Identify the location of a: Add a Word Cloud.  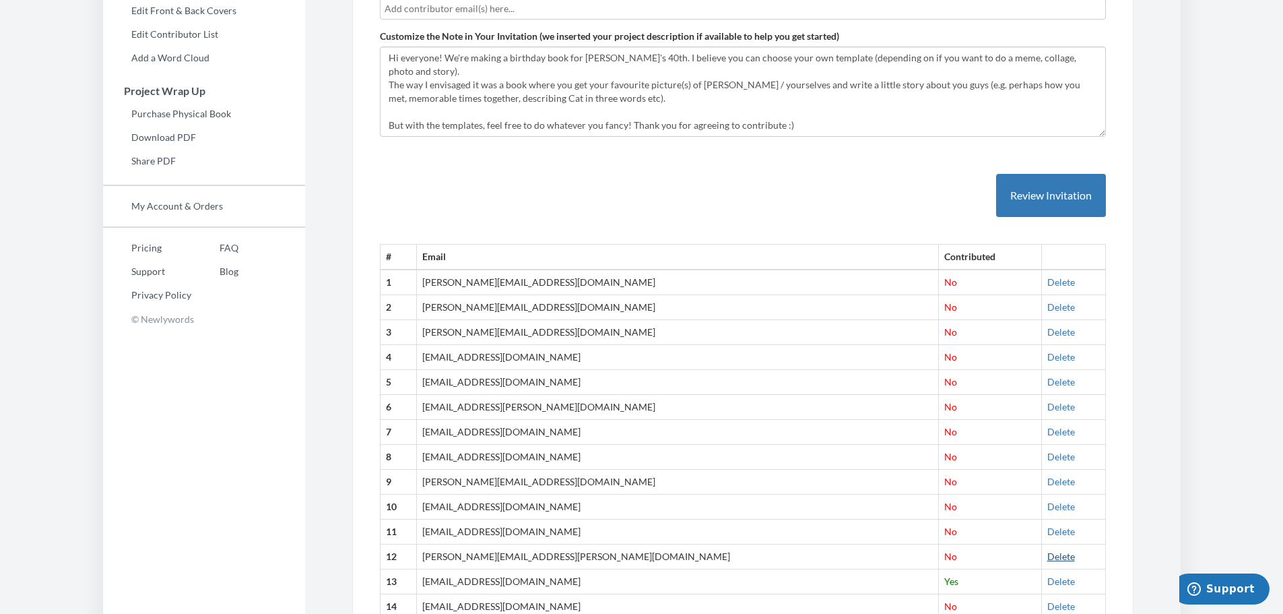
(204, 58).